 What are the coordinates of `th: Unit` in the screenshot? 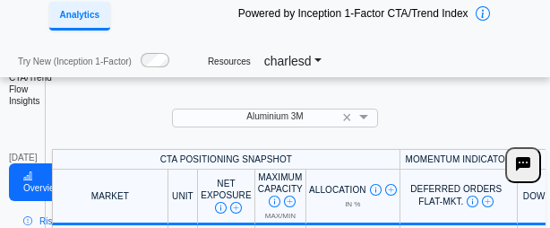 It's located at (184, 197).